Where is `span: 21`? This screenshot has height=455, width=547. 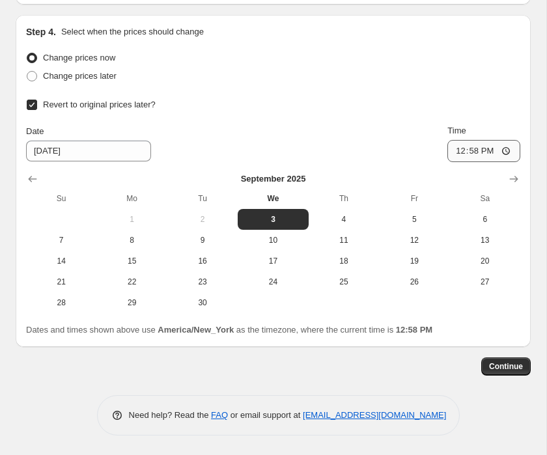 span: 21 is located at coordinates (61, 282).